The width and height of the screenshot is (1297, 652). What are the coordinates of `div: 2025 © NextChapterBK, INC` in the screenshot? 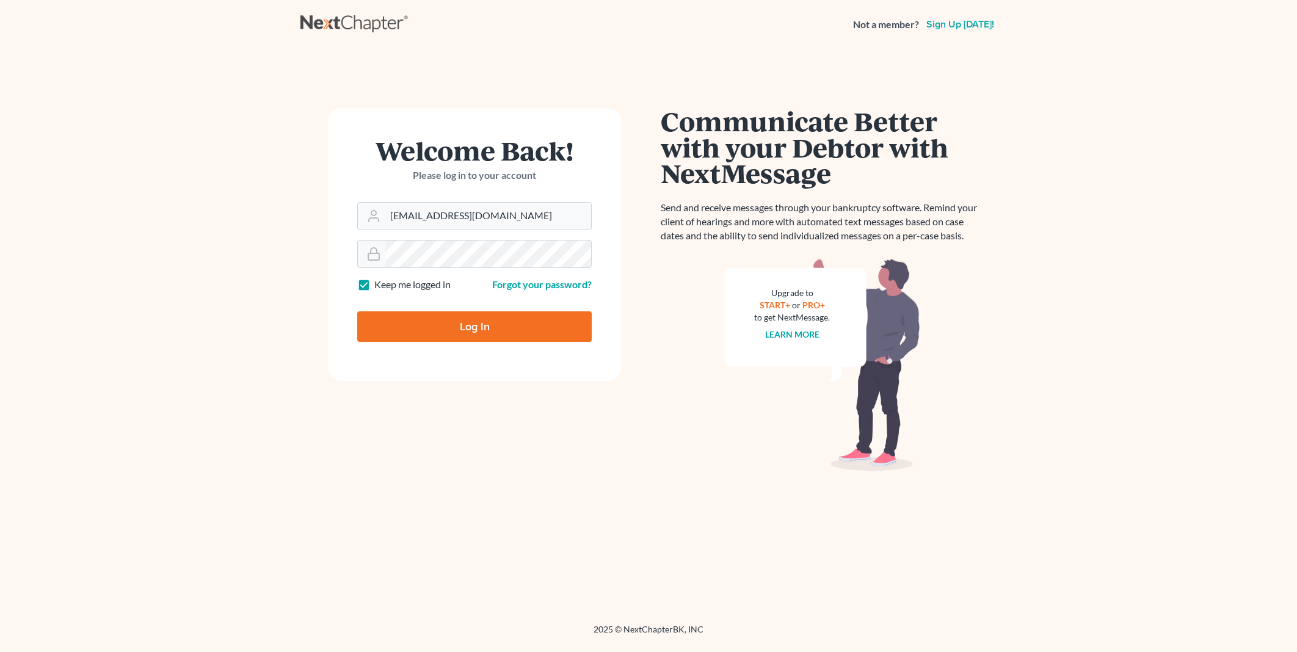 It's located at (649, 635).